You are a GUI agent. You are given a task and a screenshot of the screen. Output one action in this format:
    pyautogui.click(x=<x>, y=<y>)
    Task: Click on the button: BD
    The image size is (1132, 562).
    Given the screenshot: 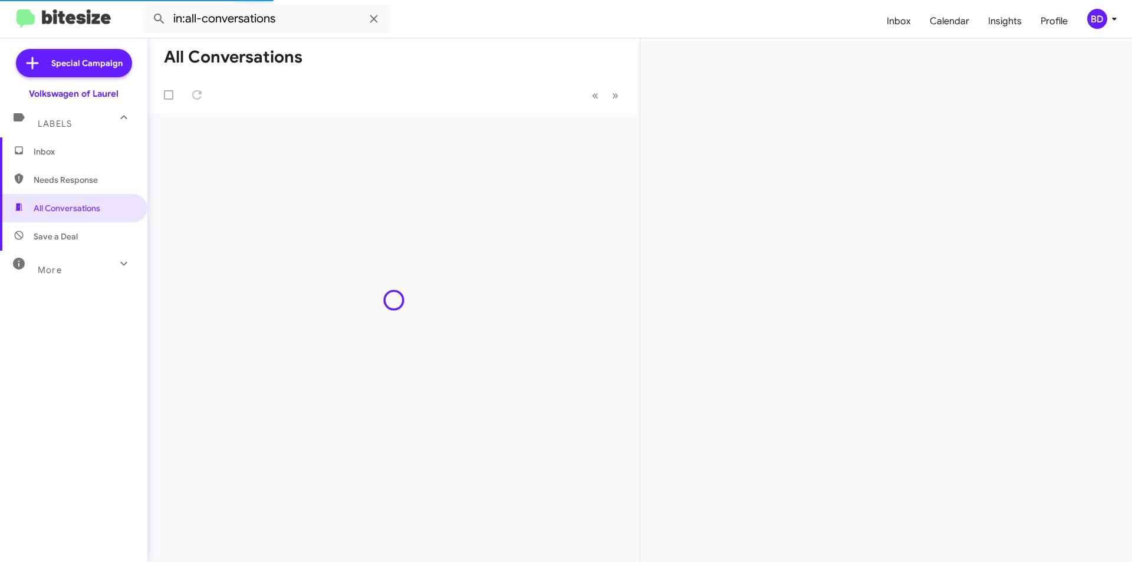 What is the action you would take?
    pyautogui.click(x=1098, y=19)
    